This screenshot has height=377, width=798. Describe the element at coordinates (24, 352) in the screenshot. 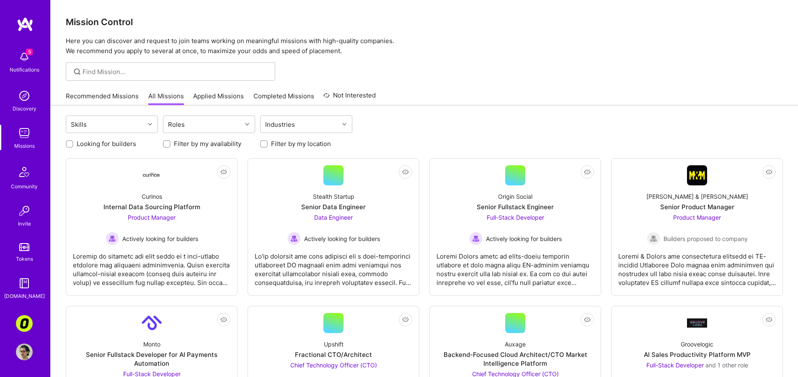

I see `a: User Avatar` at that location.